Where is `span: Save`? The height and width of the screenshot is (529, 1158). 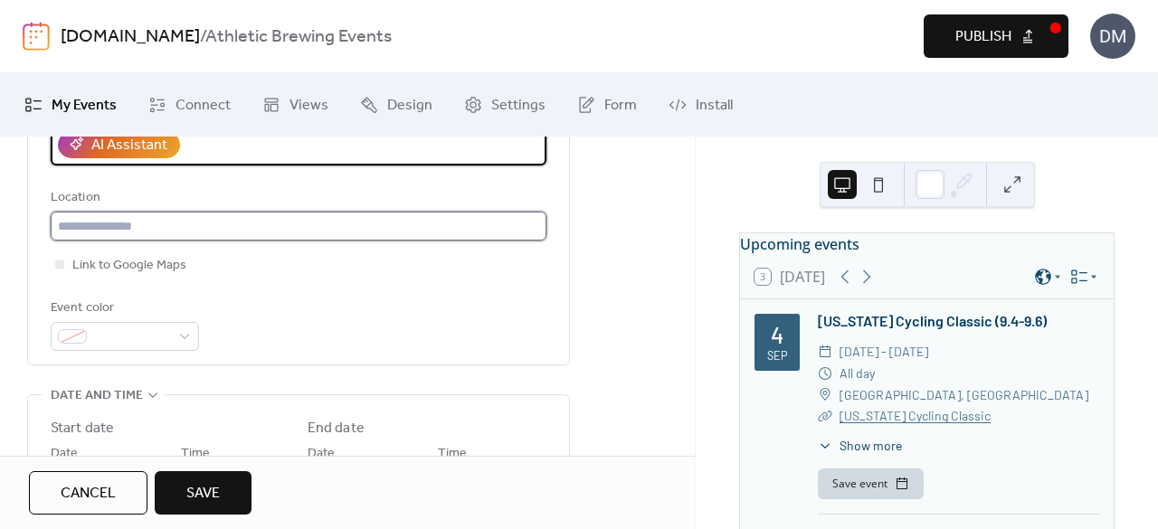 span: Save is located at coordinates (203, 494).